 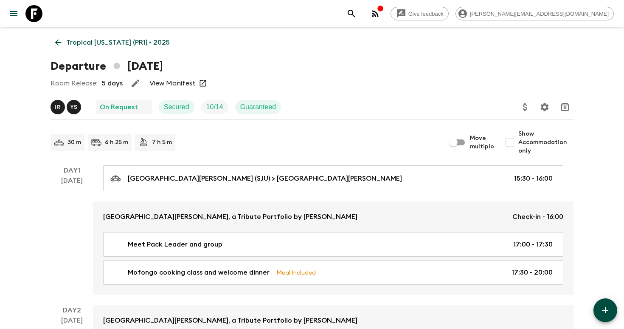 I want to click on p: 15:30 - 16:00, so click(x=533, y=178).